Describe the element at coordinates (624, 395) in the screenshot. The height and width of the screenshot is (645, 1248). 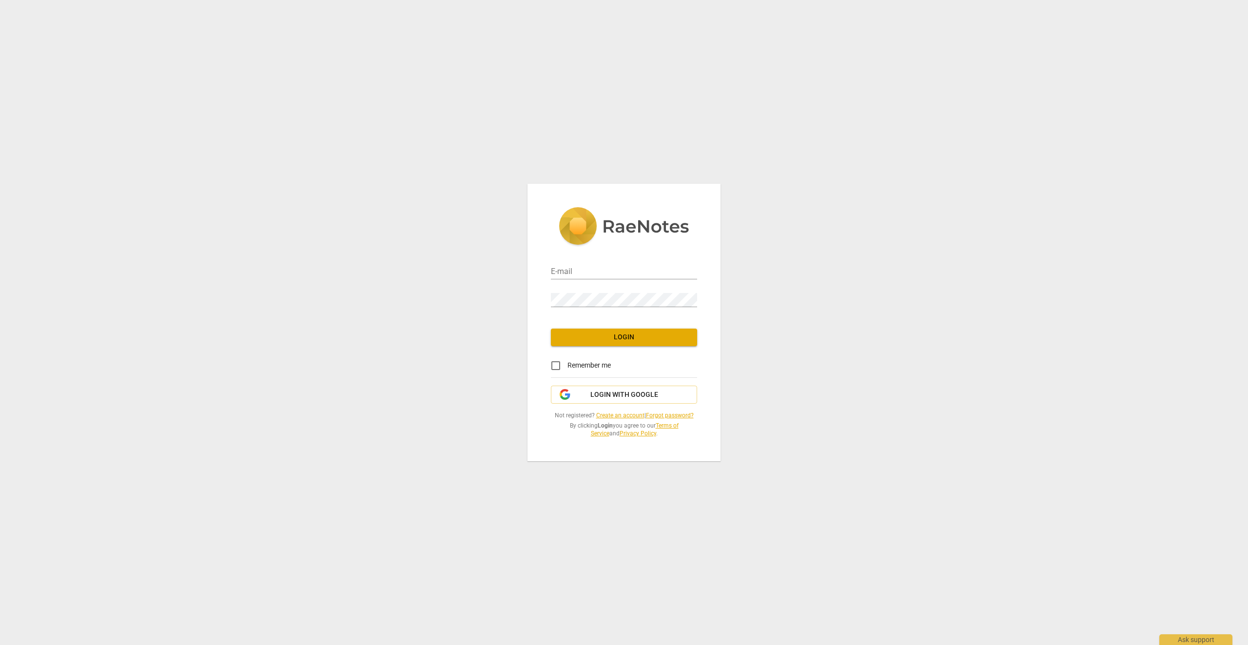
I see `span: Login with Google` at that location.